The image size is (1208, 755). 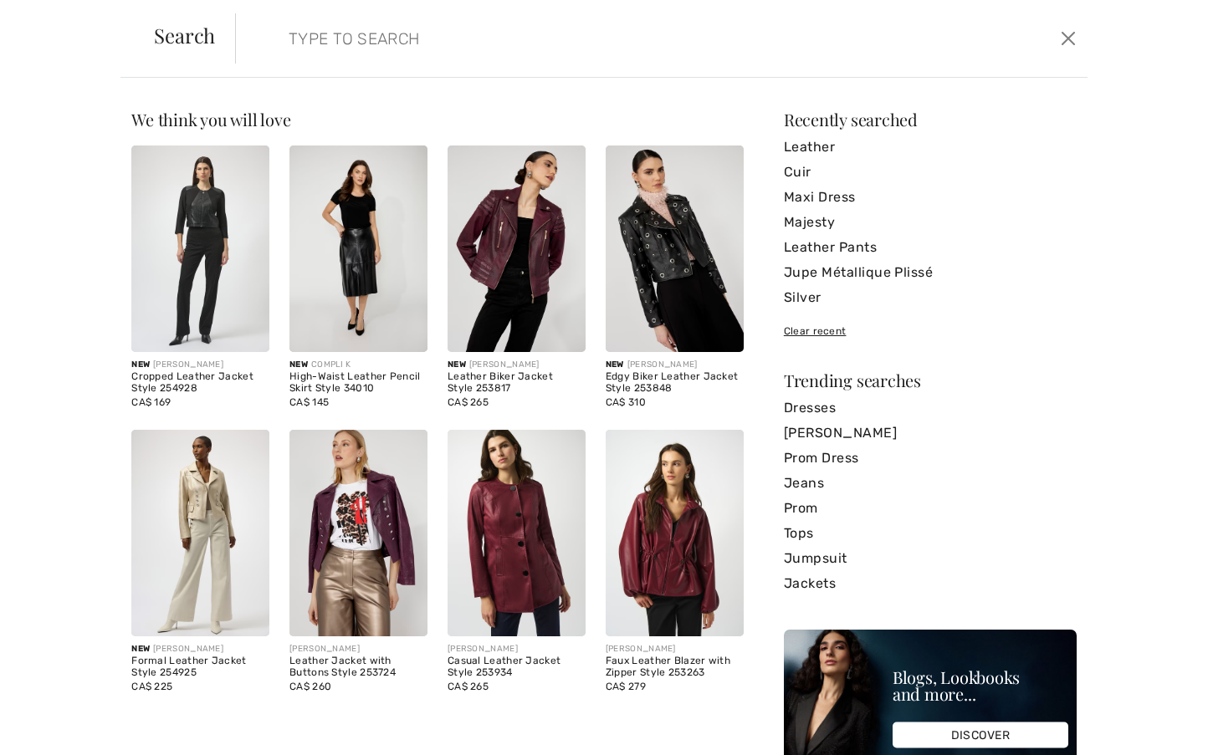 What do you see at coordinates (930, 408) in the screenshot?
I see `a: Dresses` at bounding box center [930, 408].